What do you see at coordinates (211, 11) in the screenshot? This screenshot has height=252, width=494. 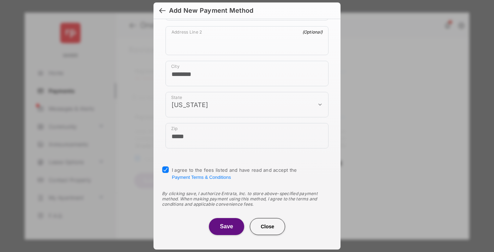 I see `div: Add New Payment Method` at bounding box center [211, 11].